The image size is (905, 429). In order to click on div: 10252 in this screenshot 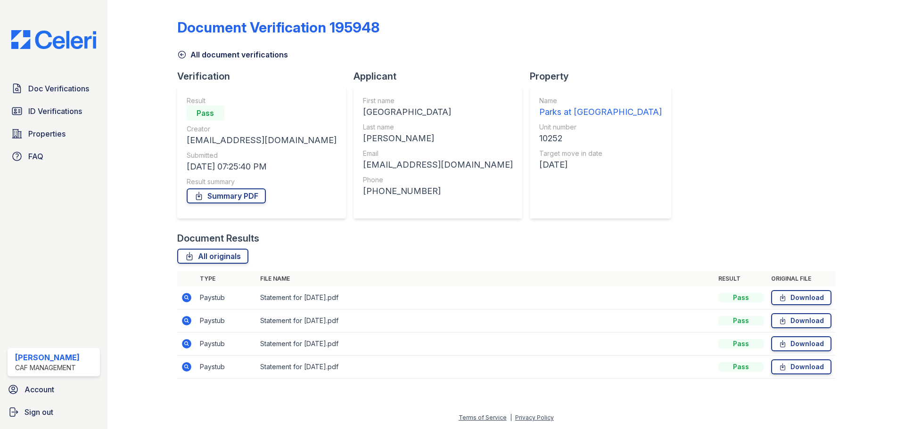, I will do `click(600, 139)`.